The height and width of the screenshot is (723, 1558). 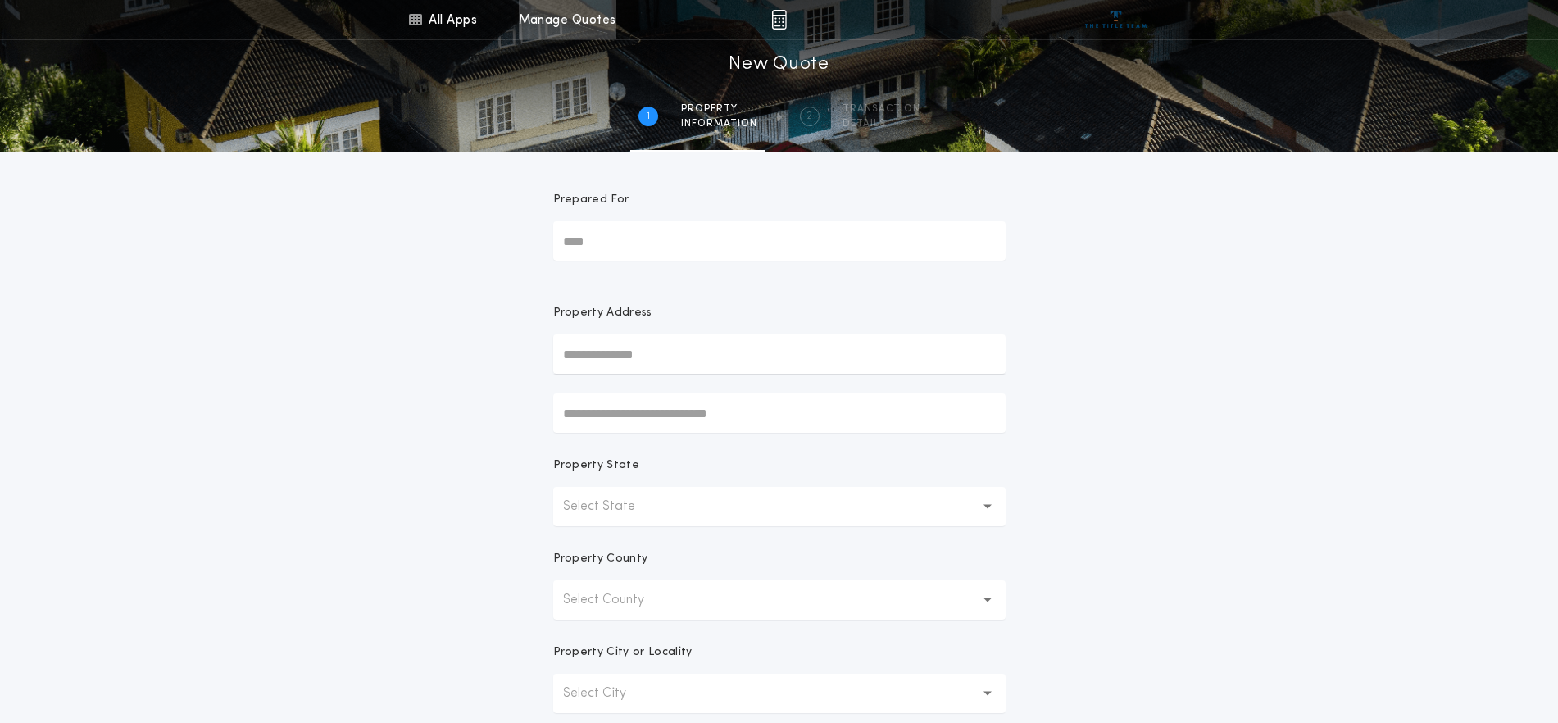 What do you see at coordinates (779, 20) in the screenshot?
I see `img: img` at bounding box center [779, 20].